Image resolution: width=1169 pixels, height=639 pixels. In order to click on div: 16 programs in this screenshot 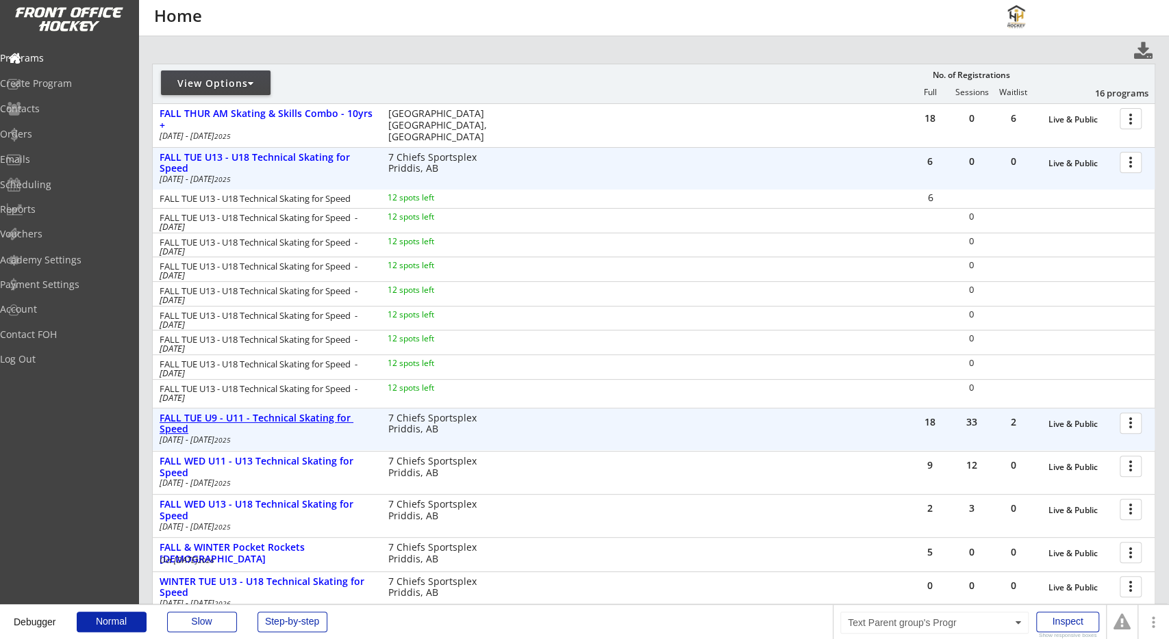, I will do `click(1112, 93)`.